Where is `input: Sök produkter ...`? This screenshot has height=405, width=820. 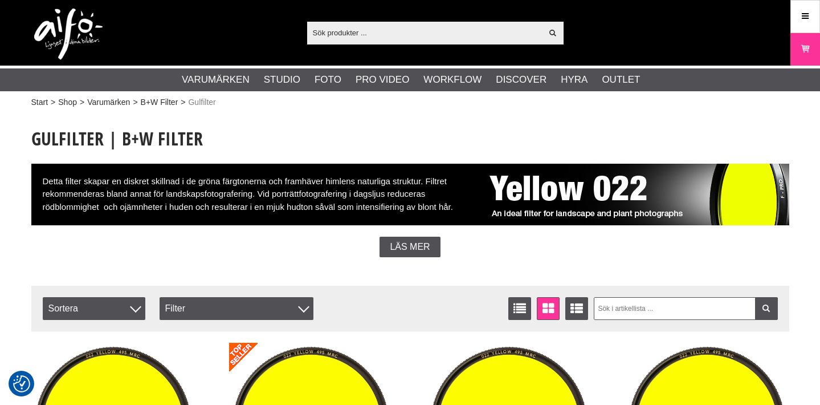 input: Sök produkter ... is located at coordinates (425, 32).